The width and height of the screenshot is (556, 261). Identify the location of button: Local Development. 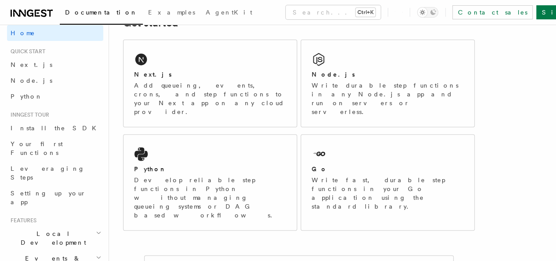
(55, 238).